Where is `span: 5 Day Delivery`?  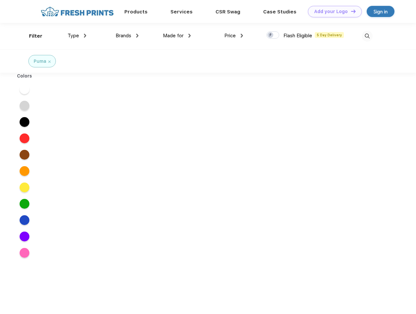 span: 5 Day Delivery is located at coordinates (329, 35).